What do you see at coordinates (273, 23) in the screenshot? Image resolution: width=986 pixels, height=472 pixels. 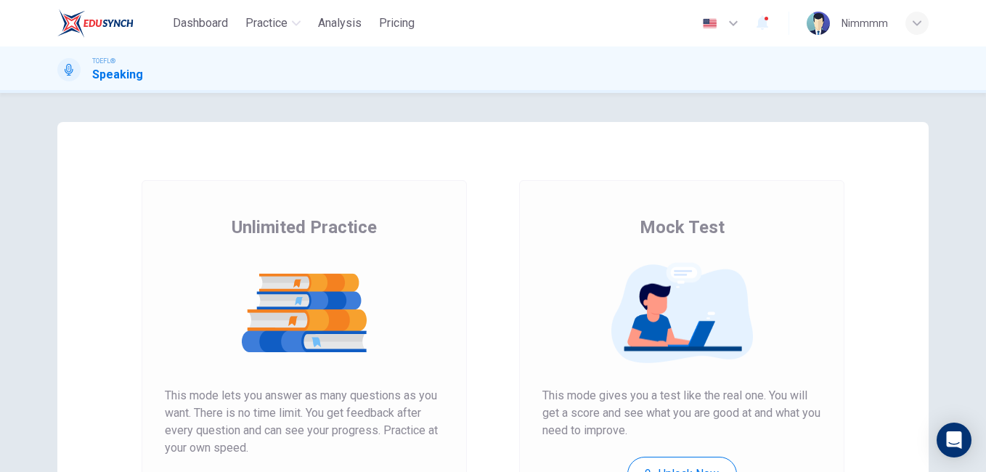 I see `button: Practice` at bounding box center [273, 23].